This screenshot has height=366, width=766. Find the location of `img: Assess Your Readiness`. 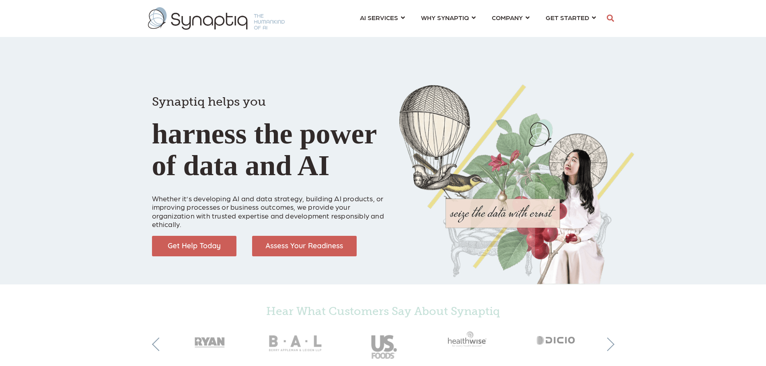

img: Assess Your Readiness is located at coordinates (304, 246).